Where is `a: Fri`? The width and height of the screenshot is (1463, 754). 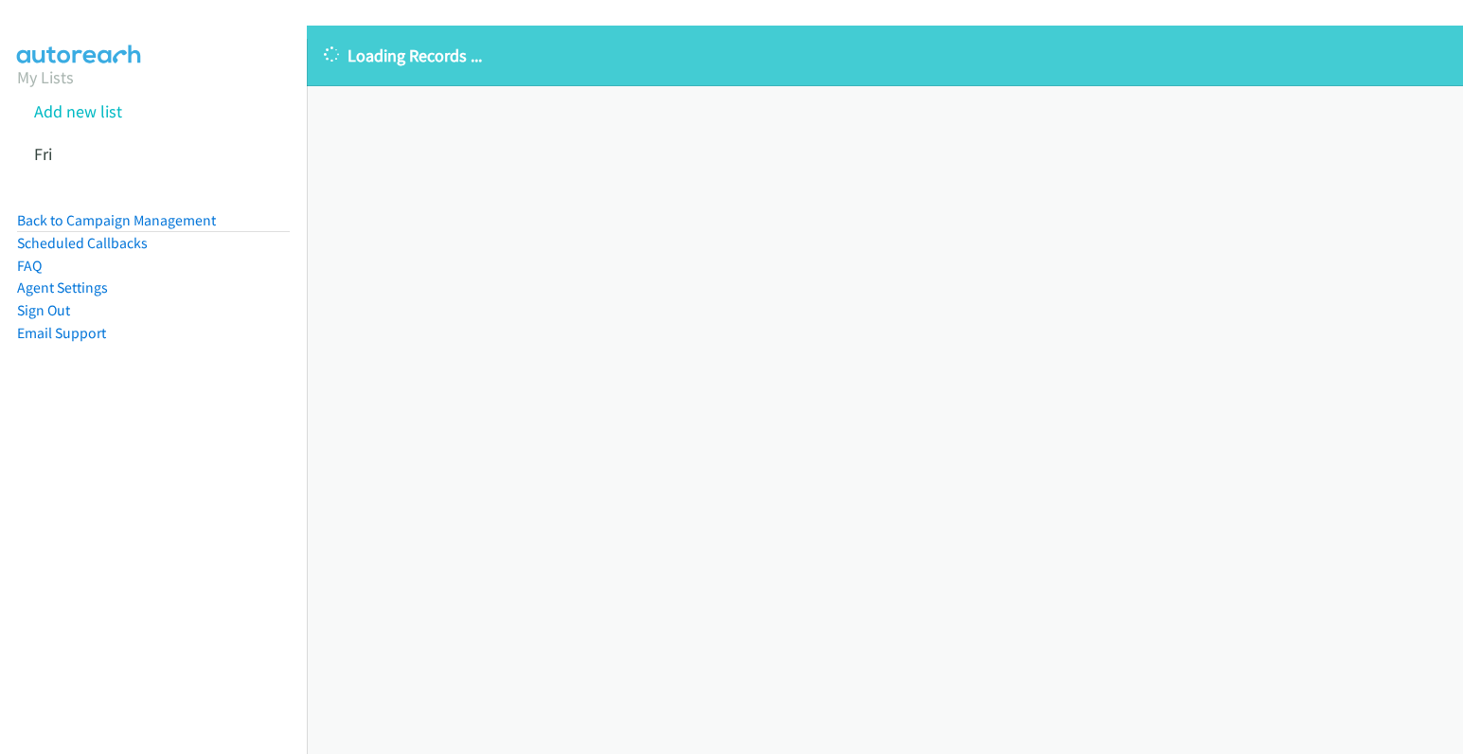
a: Fri is located at coordinates (43, 153).